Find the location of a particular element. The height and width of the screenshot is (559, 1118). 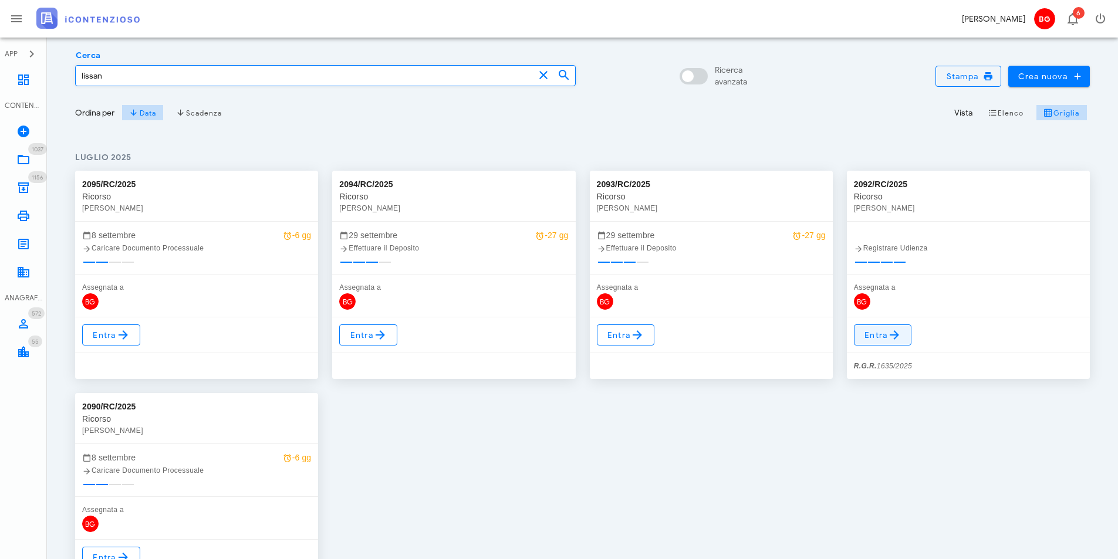

div: 2094/RC/2025 is located at coordinates (366, 184).